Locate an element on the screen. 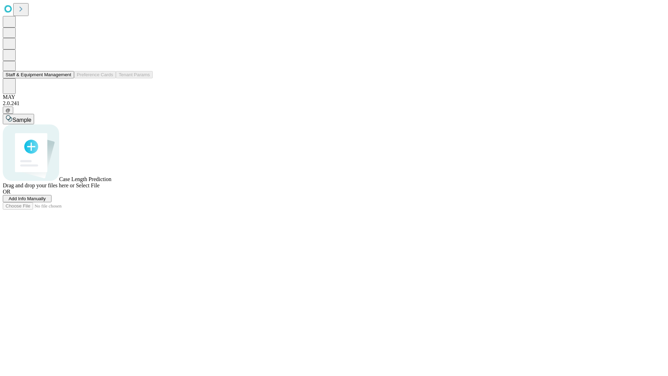 This screenshot has width=668, height=376. button: Tenant Params is located at coordinates (134, 74).